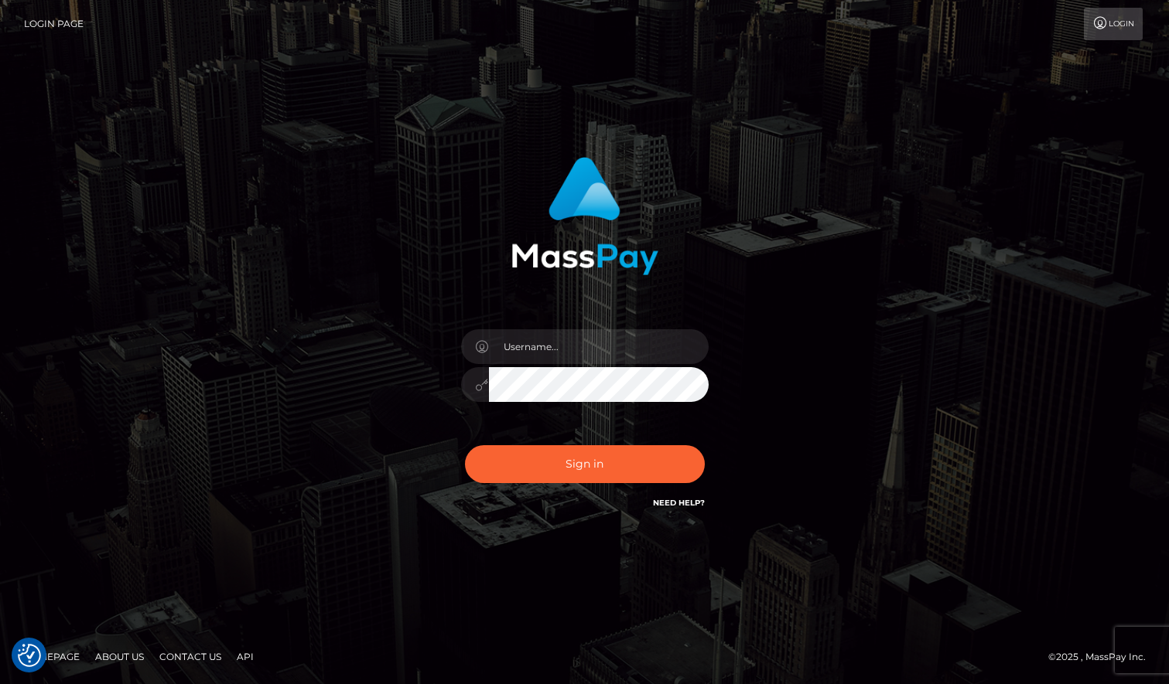  I want to click on input: Username..., so click(599, 346).